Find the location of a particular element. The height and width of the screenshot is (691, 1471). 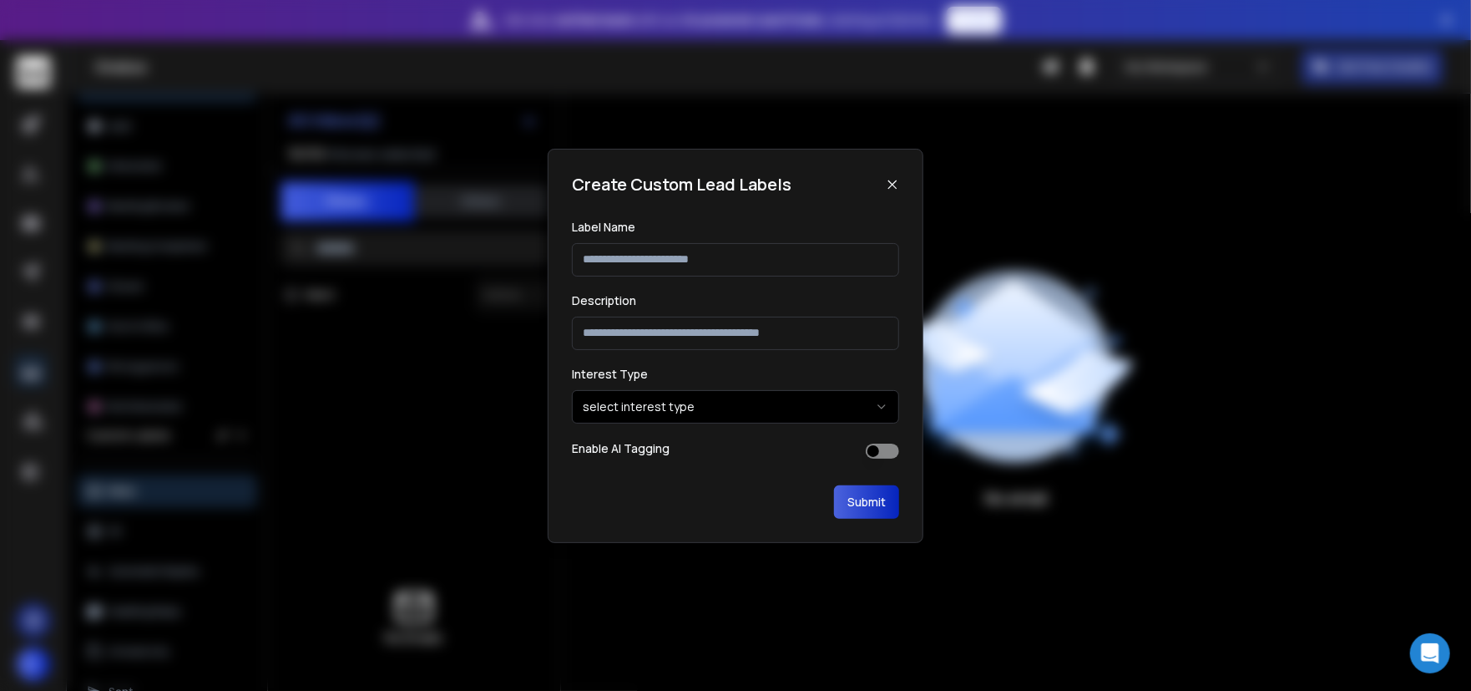

label: Interest Type is located at coordinates (610, 373).